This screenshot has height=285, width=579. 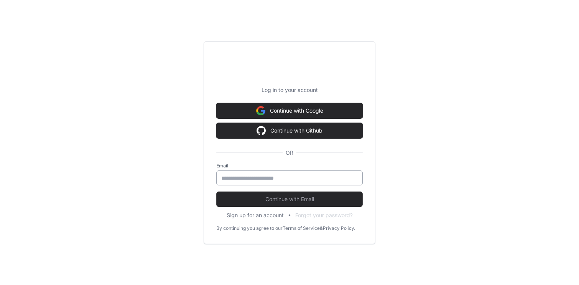 What do you see at coordinates (301, 228) in the screenshot?
I see `a: Terms of Service` at bounding box center [301, 228].